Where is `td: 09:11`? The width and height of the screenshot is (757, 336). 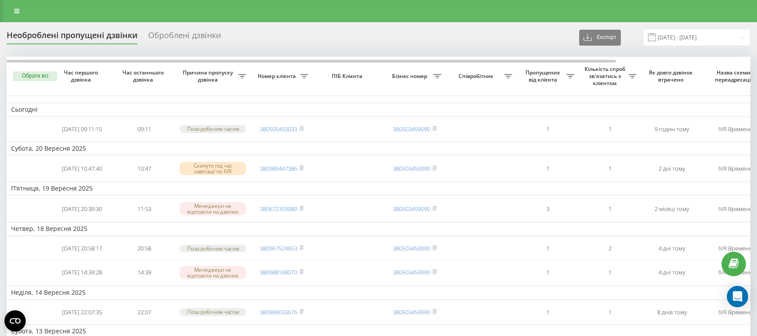
td: 09:11 is located at coordinates (144, 129).